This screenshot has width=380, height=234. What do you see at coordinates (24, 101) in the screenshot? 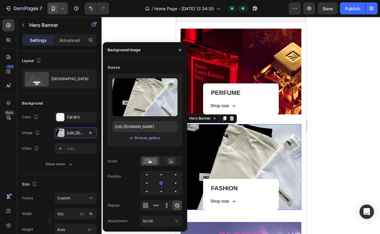
I see `div: Hero Banner` at bounding box center [24, 101].